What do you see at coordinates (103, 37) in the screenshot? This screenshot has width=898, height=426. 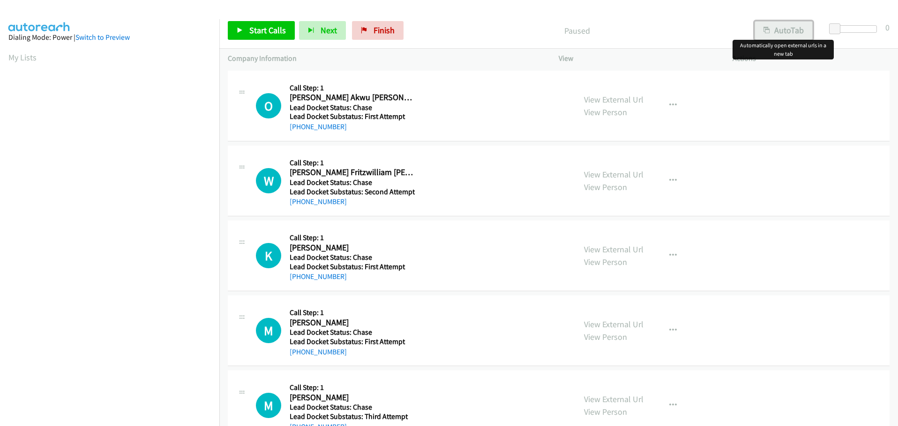 I see `a: Switch to Preview` at bounding box center [103, 37].